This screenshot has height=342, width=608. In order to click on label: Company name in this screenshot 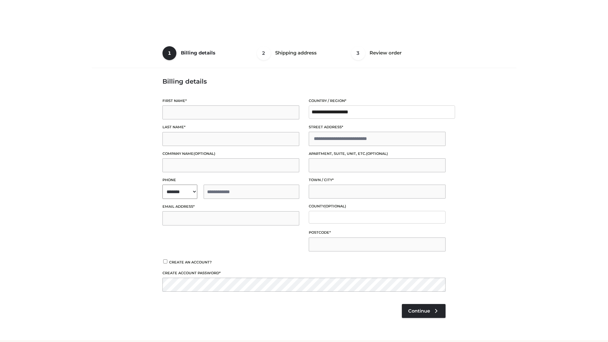, I will do `click(231, 154)`.